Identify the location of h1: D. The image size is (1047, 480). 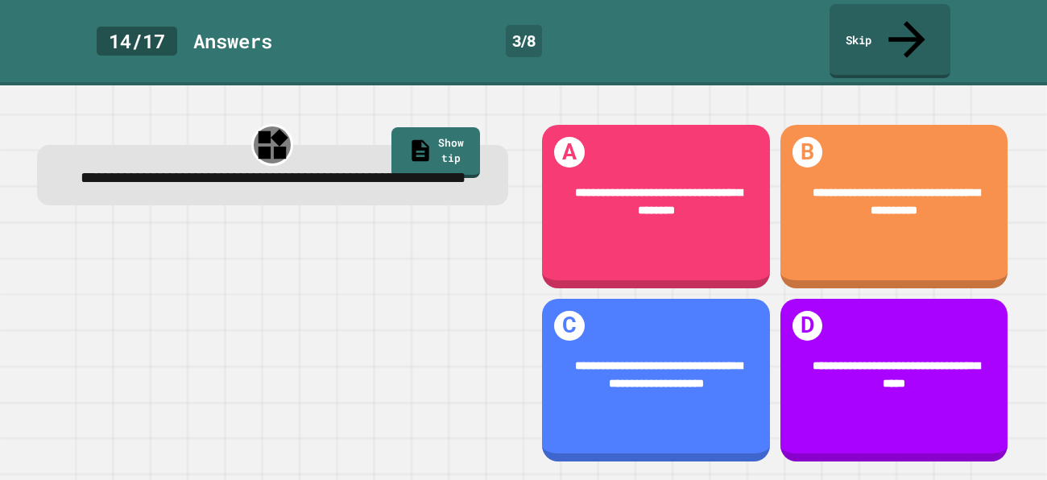
(808, 326).